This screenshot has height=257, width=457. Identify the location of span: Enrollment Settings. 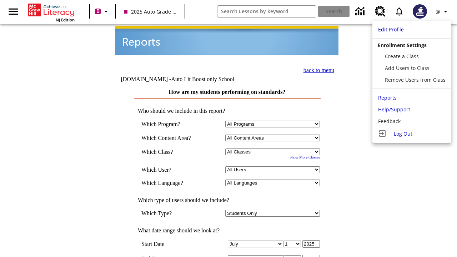
(402, 45).